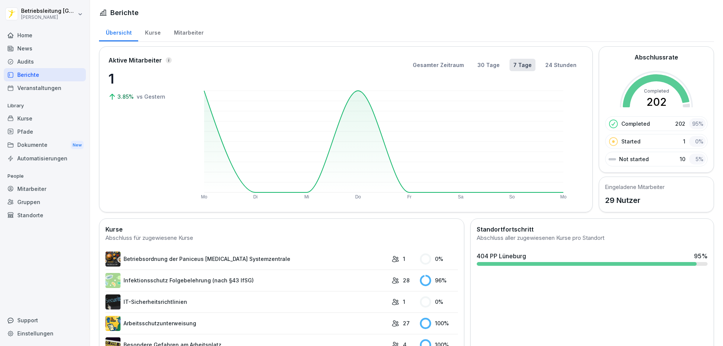  I want to click on a: Gruppen, so click(45, 202).